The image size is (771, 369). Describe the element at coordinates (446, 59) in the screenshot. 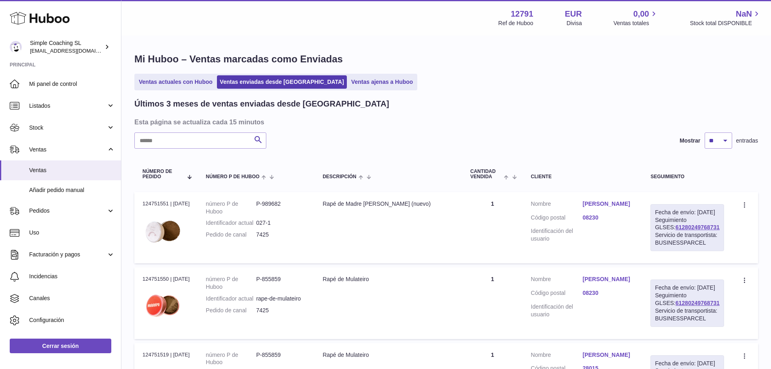

I see `h1: Mi Huboo – Ventas marcadas como Enviadas` at that location.